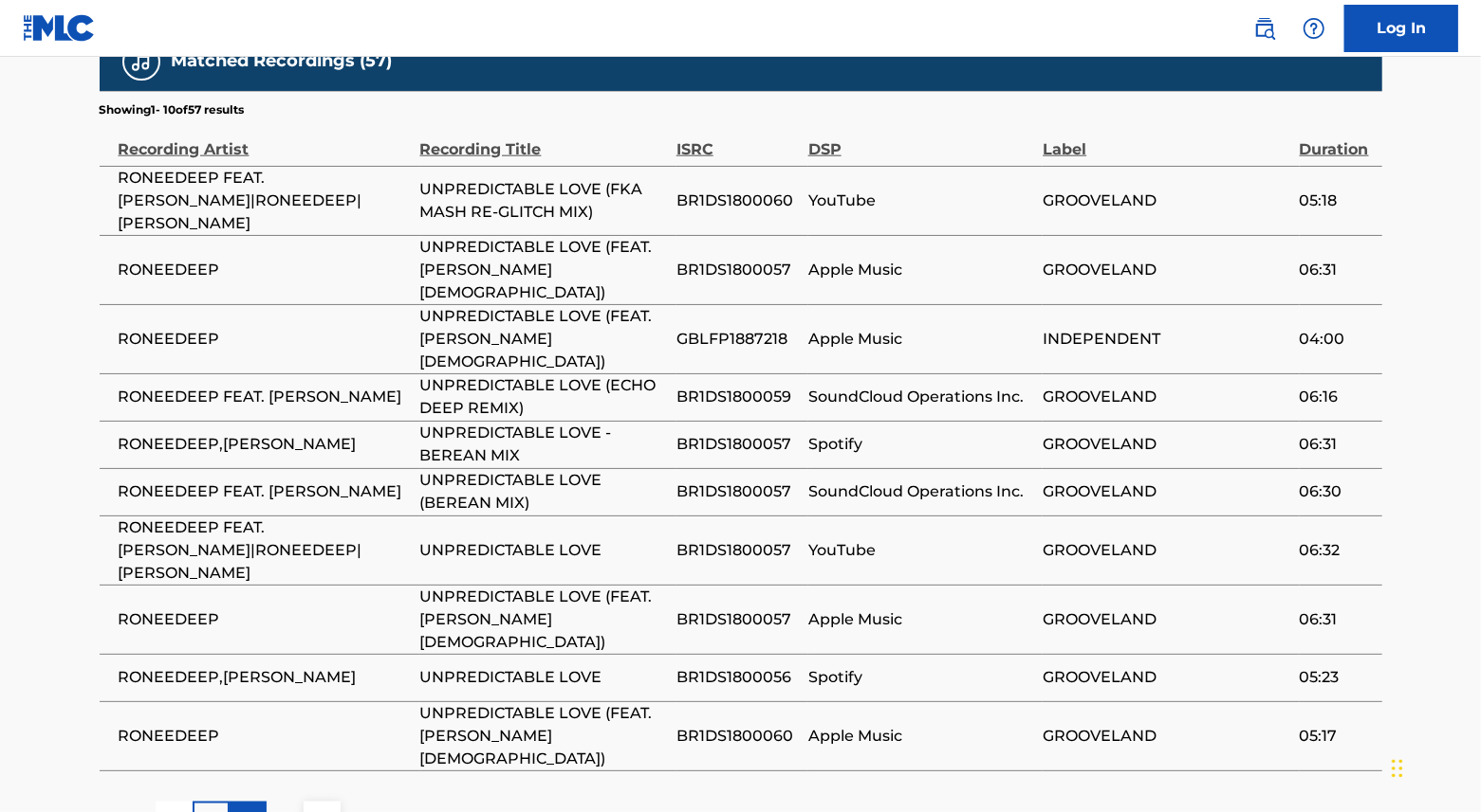 This screenshot has height=812, width=1481. I want to click on span: UNPREDICTABLE LOVE - BEREAN MIX, so click(544, 445).